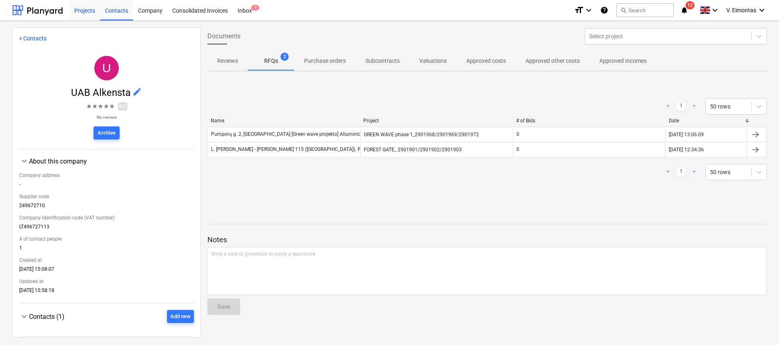  Describe the element at coordinates (690, 5) in the screenshot. I see `span: 12` at that location.